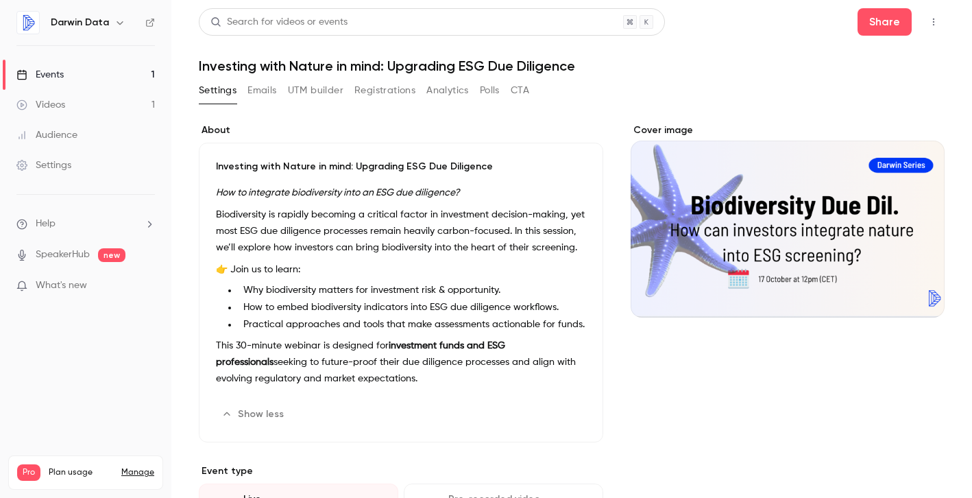 The image size is (972, 498). Describe the element at coordinates (401, 269) in the screenshot. I see `p: 👉 Join us to learn:` at that location.